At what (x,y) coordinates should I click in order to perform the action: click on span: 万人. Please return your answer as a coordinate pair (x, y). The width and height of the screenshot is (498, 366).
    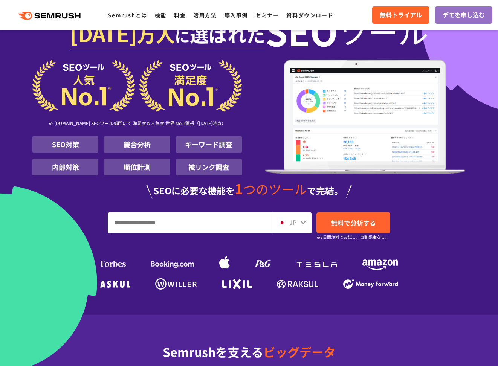
    Looking at the image, I should click on (156, 34).